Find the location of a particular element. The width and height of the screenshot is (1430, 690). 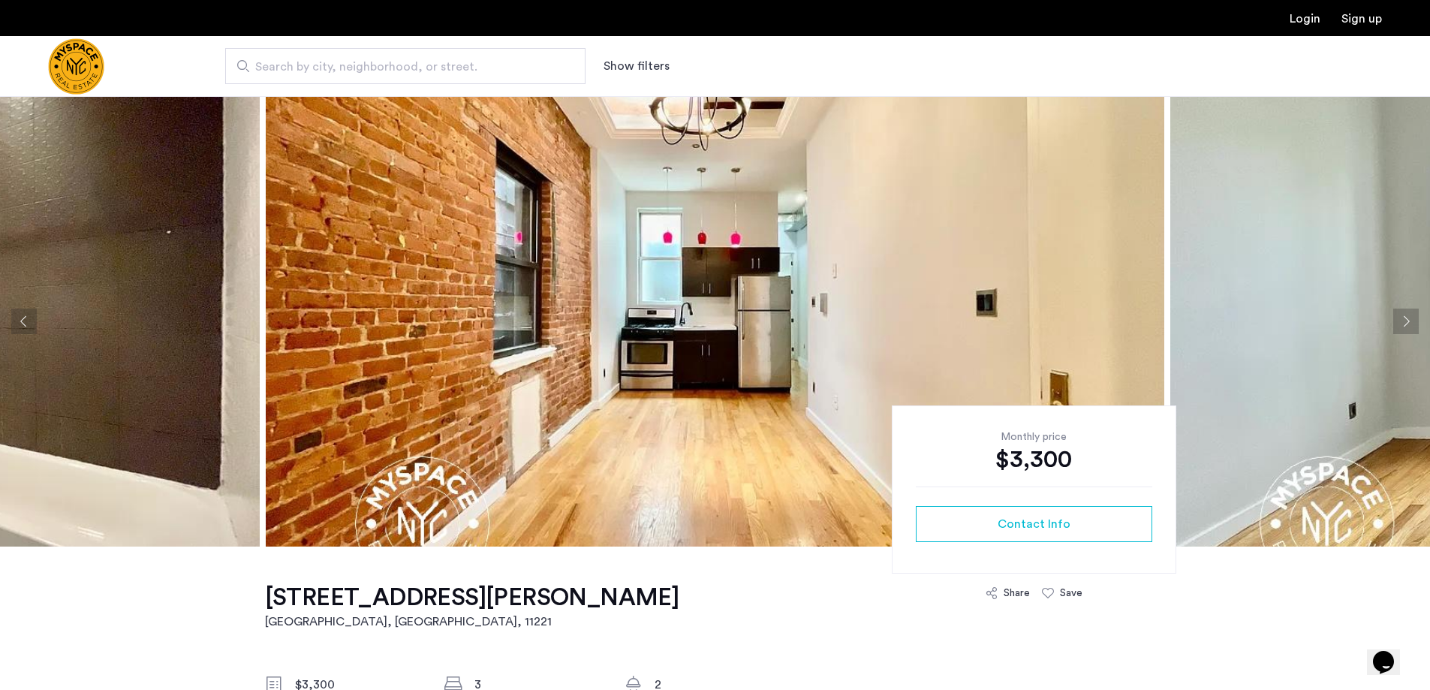

a: Cazamio Logo is located at coordinates (76, 66).